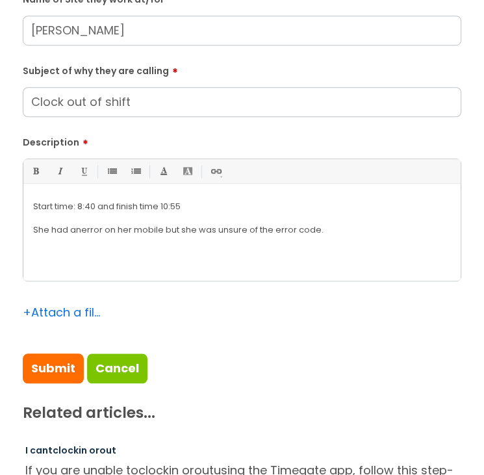 This screenshot has height=475, width=484. Describe the element at coordinates (83, 171) in the screenshot. I see `a: Underline(Ctrl-U)` at that location.